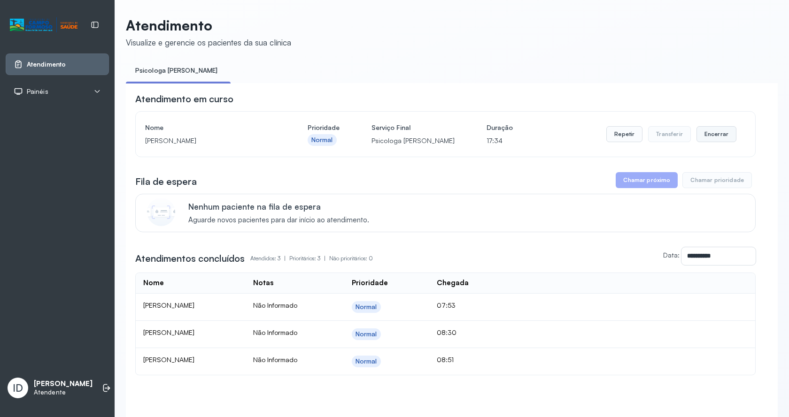  Describe the element at coordinates (278, 220) in the screenshot. I see `span: Aguarde novos pacientes para dar início ao atendimento.` at that location.